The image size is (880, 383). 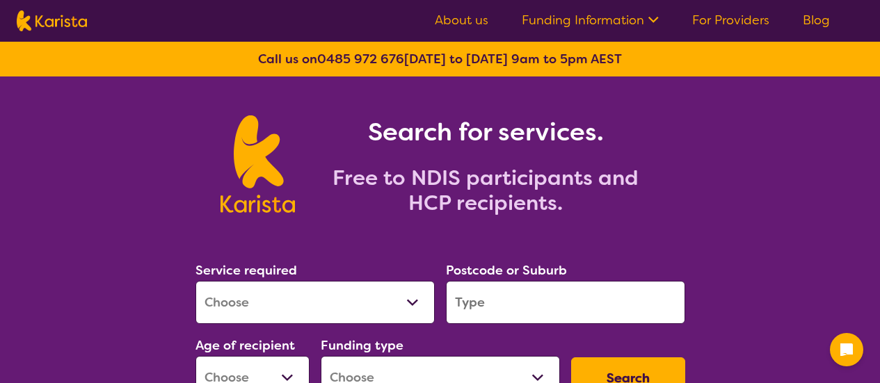 I want to click on a: 0485 972 676, so click(x=360, y=59).